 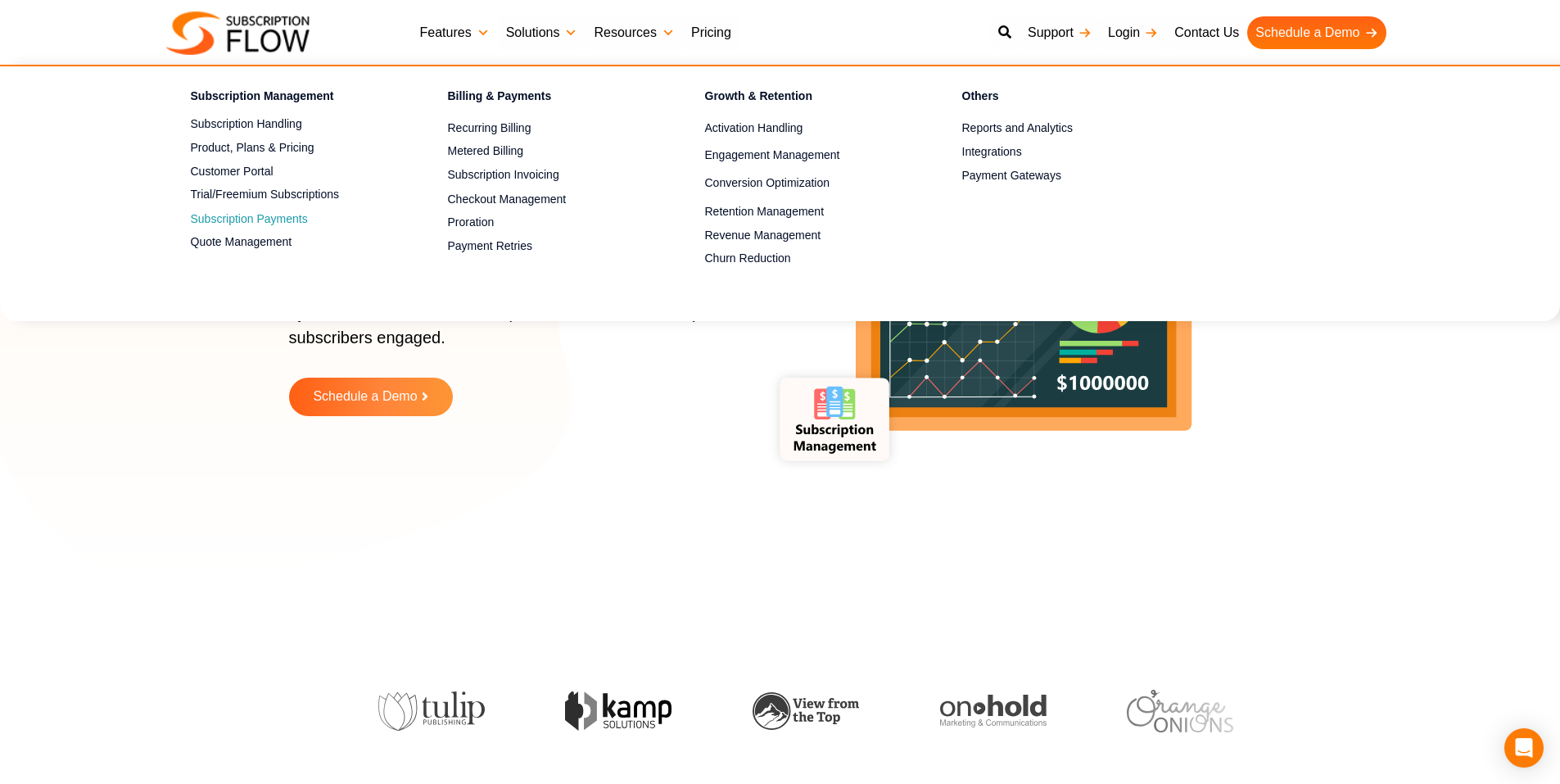 I want to click on a: Quote Management, so click(x=291, y=242).